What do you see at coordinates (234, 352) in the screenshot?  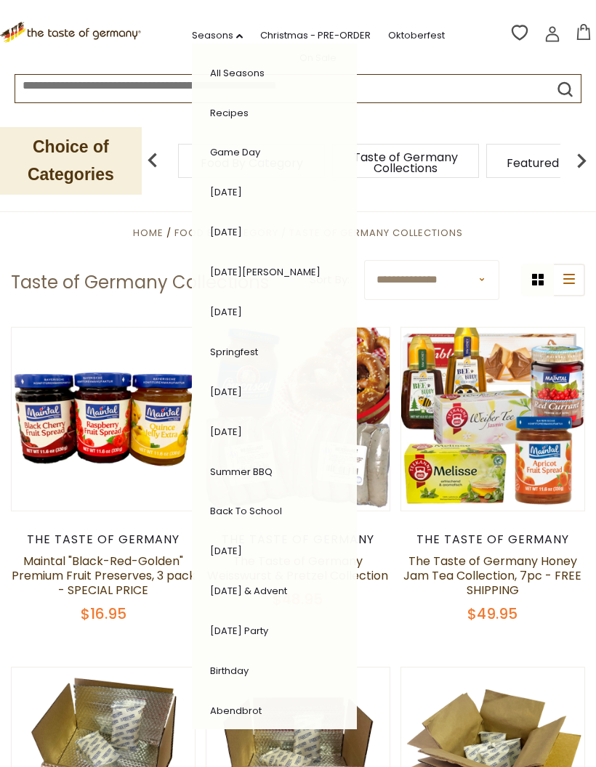 I see `a: Springfest` at bounding box center [234, 352].